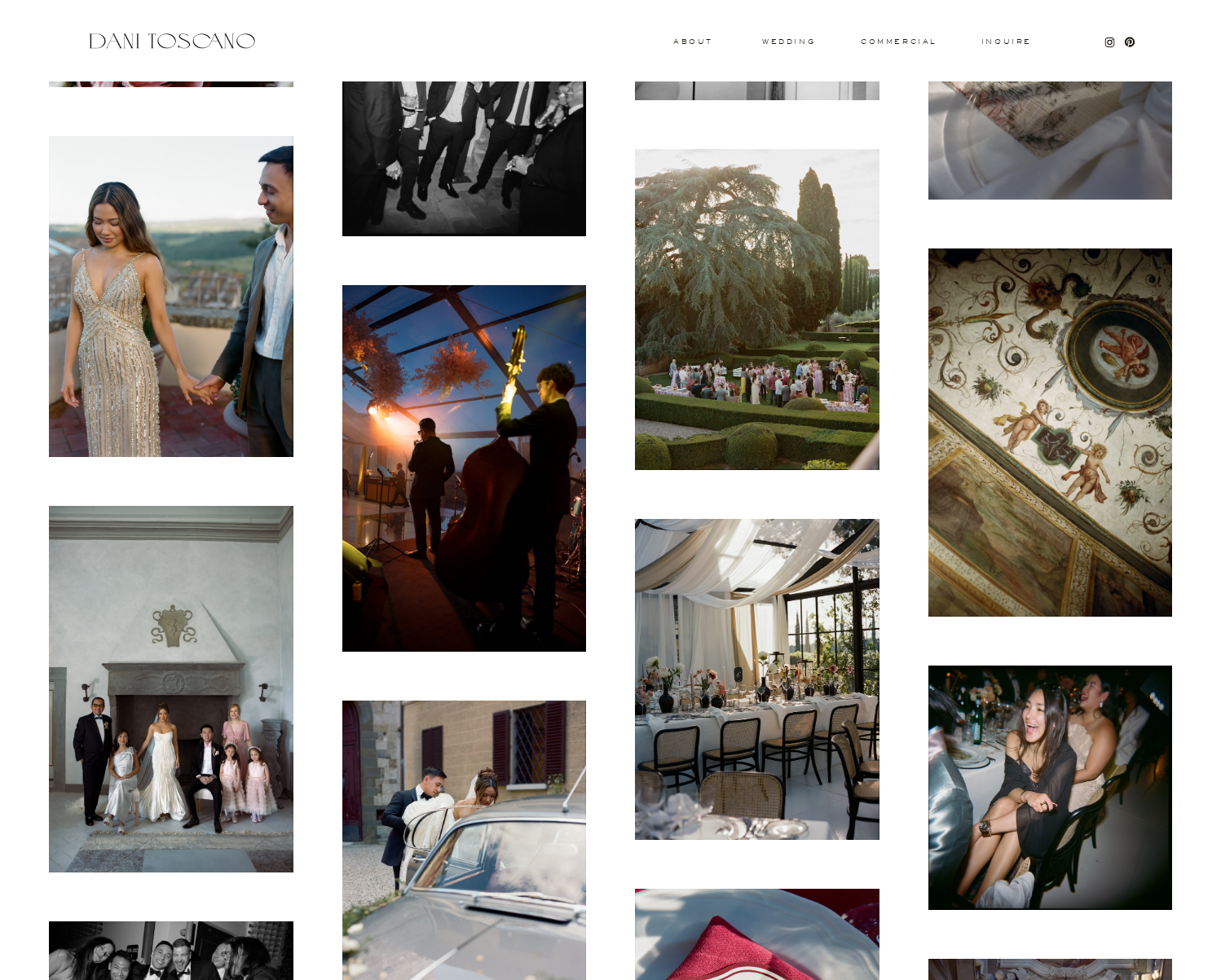 This screenshot has width=1221, height=980. What do you see at coordinates (1007, 43) in the screenshot?
I see `h3: Inquire` at bounding box center [1007, 43].